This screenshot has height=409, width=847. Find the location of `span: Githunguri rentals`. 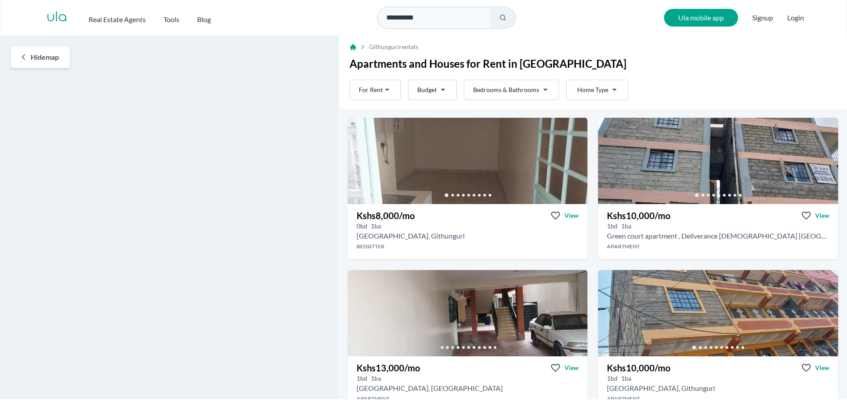

span: Githunguri rentals is located at coordinates (393, 47).